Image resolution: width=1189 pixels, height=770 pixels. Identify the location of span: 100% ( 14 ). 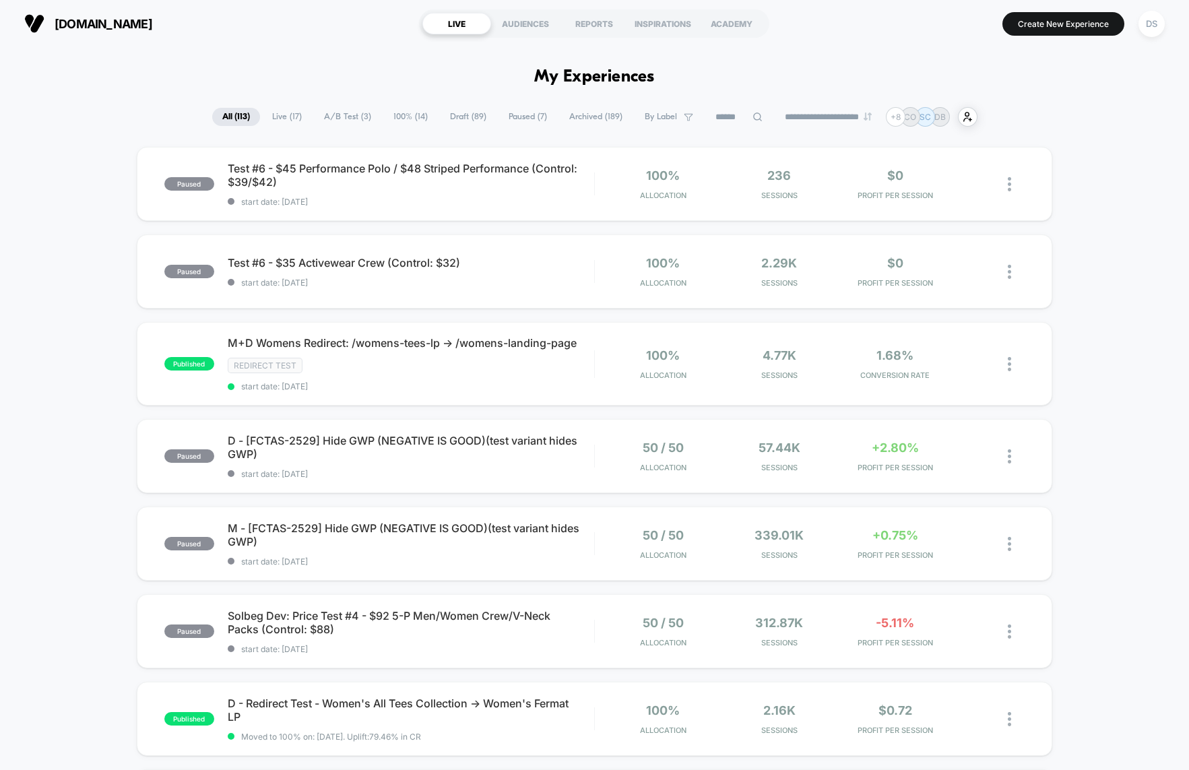
(410, 117).